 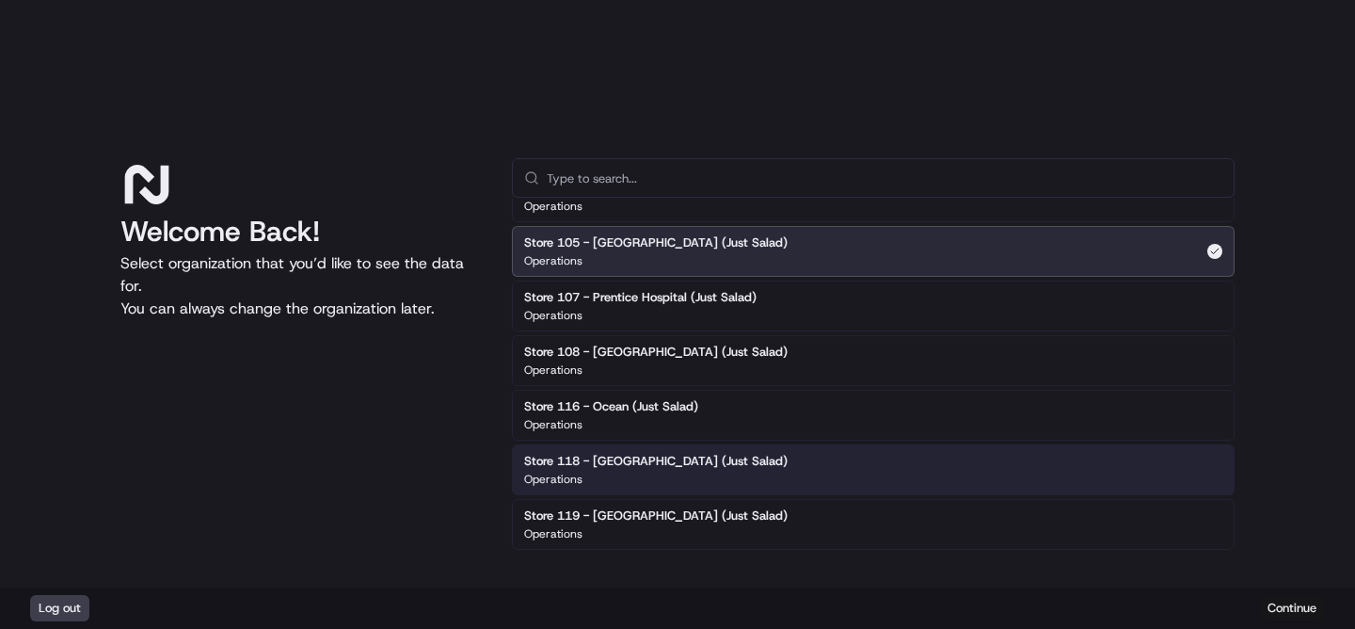 I want to click on h2: Store 116 - Ocean (Just Salad), so click(x=611, y=406).